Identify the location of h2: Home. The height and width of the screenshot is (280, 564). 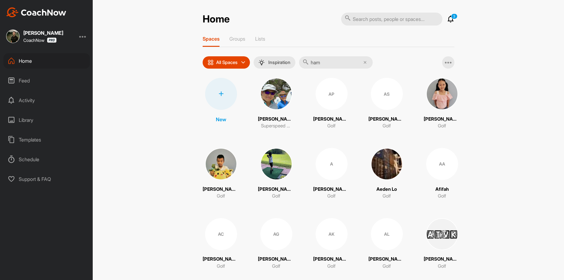
(216, 19).